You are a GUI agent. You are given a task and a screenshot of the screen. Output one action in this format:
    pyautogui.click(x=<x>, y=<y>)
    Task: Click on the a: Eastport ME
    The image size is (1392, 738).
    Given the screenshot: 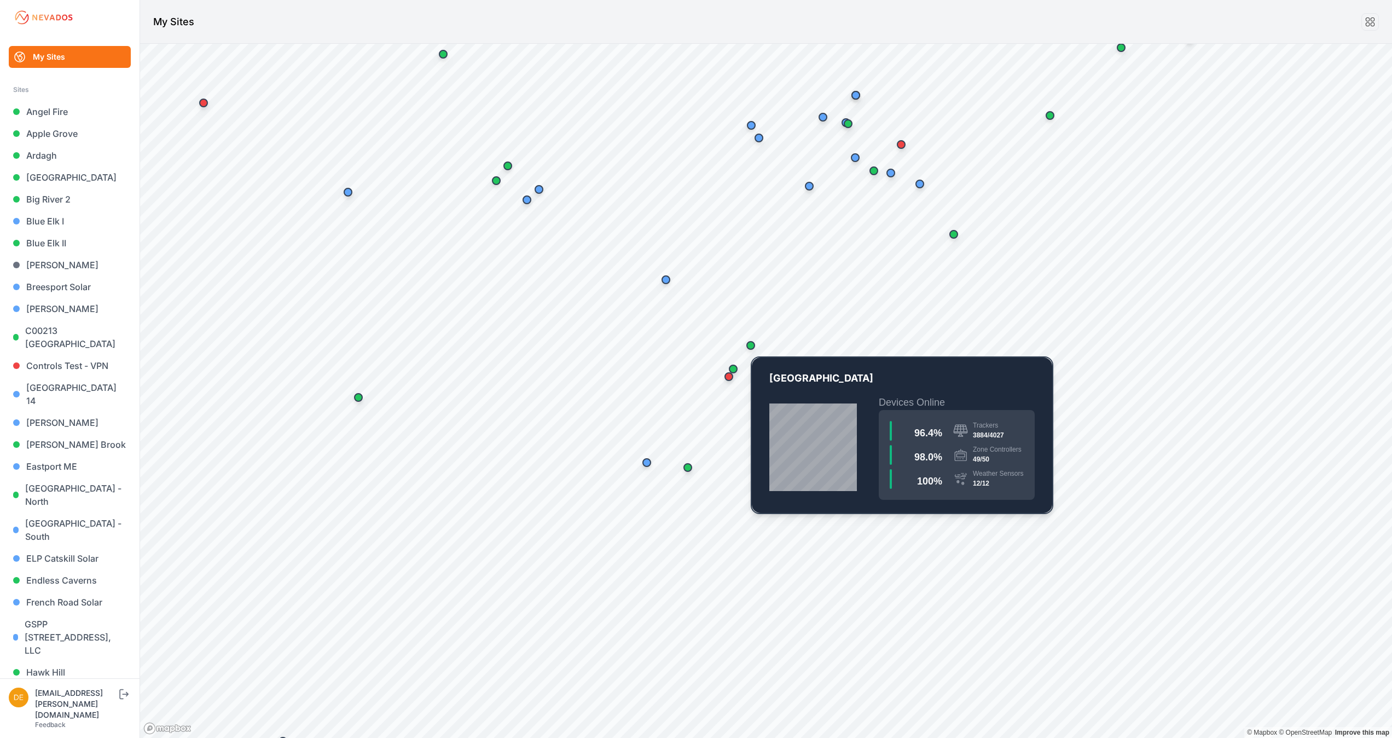 What is the action you would take?
    pyautogui.click(x=69, y=466)
    